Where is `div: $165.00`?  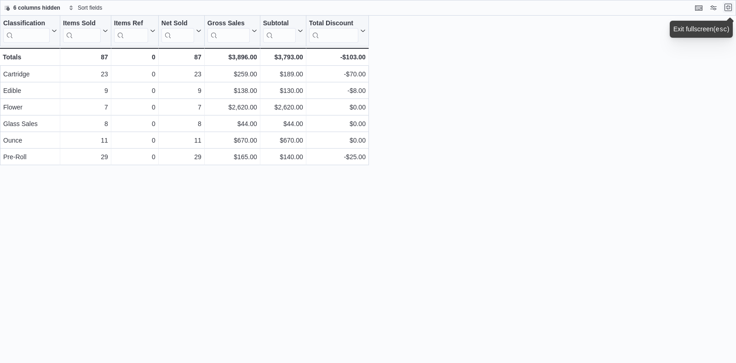
div: $165.00 is located at coordinates (232, 157).